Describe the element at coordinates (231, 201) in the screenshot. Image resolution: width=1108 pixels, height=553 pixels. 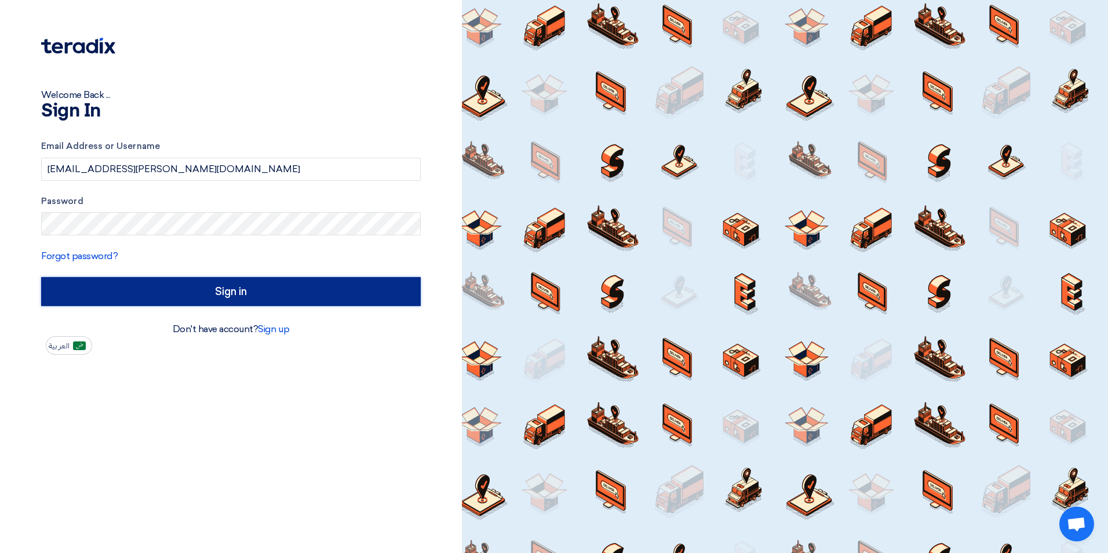
I see `label: Password` at that location.